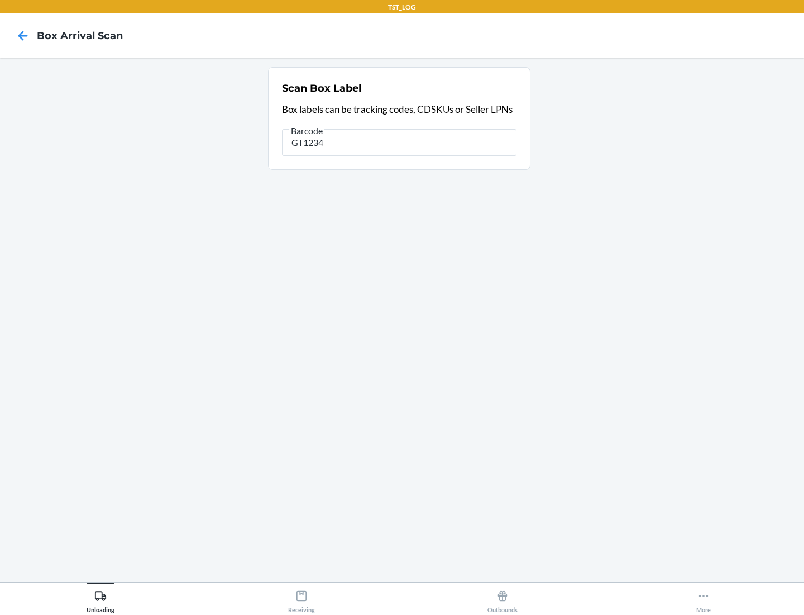 The height and width of the screenshot is (615, 804). What do you see at coordinates (503, 599) in the screenshot?
I see `div: Outbounds` at bounding box center [503, 599].